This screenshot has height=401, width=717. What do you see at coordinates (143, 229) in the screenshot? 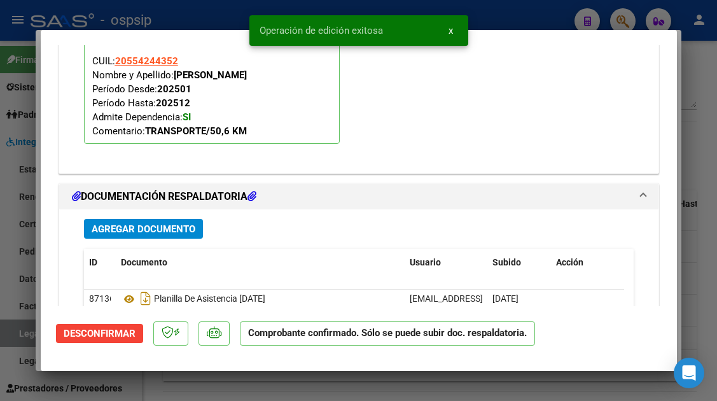
I see `span: Agregar Documento` at bounding box center [143, 229].